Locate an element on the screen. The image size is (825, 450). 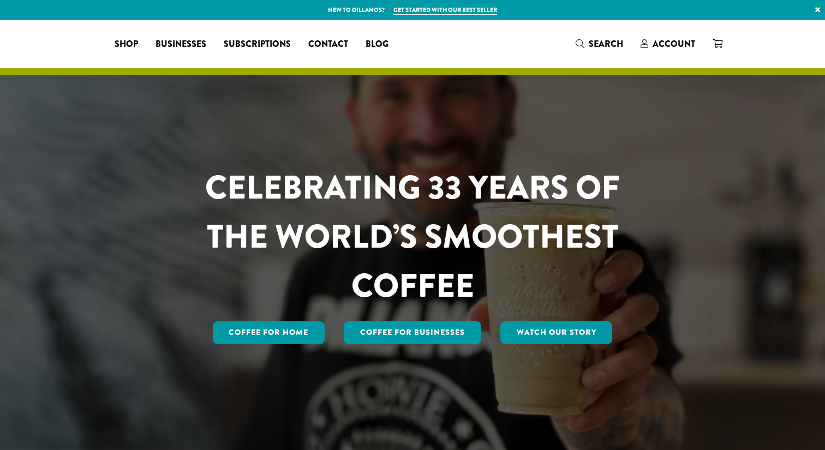
span: Businesses is located at coordinates (181, 44).